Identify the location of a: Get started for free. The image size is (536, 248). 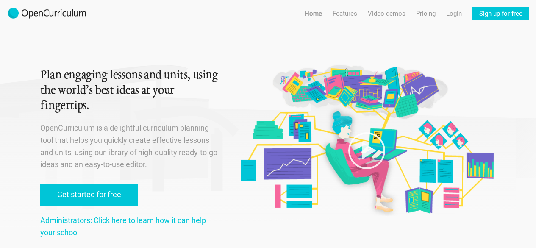
(89, 194).